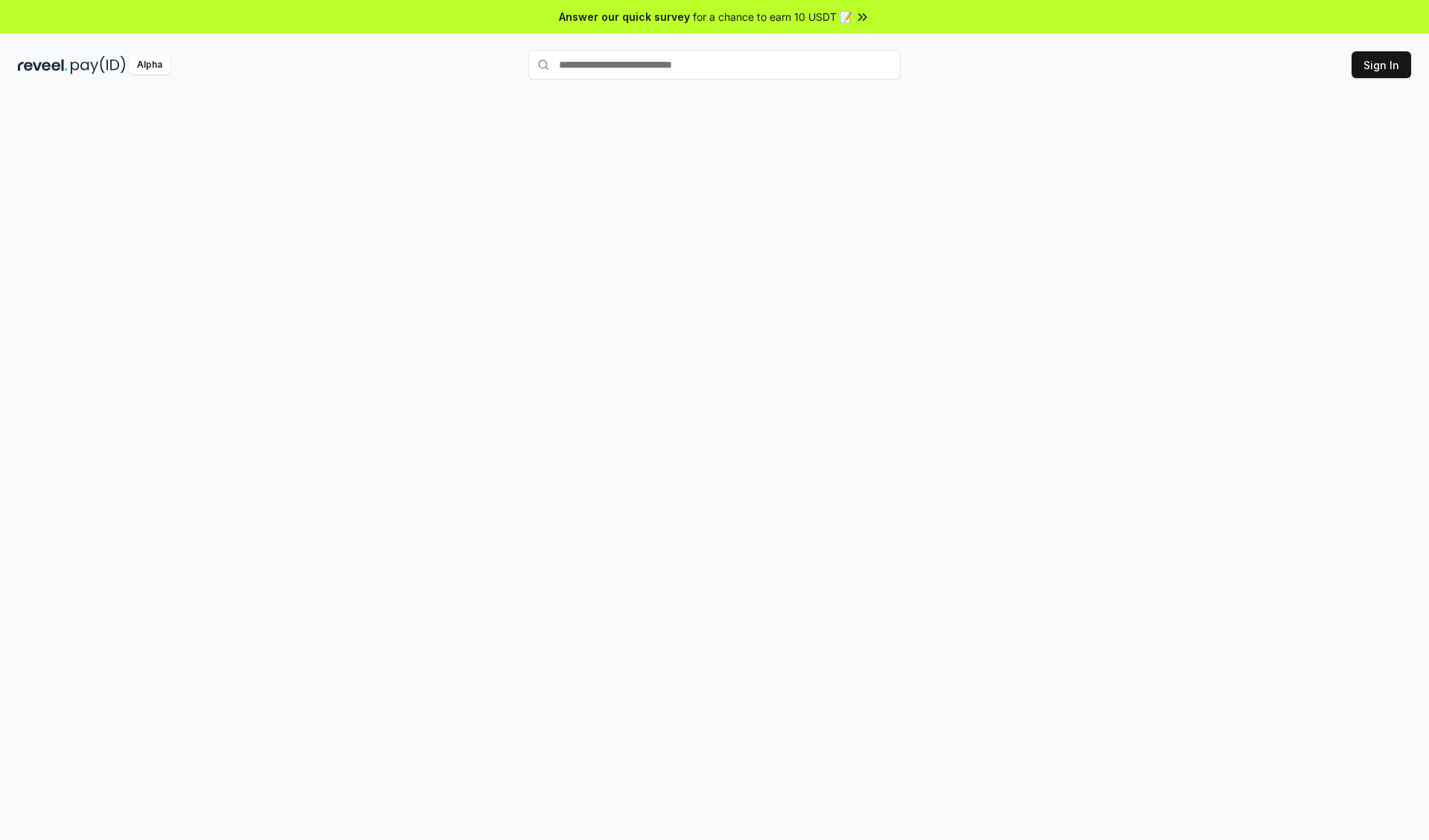 This screenshot has height=840, width=1429. Describe the element at coordinates (1382, 65) in the screenshot. I see `button: Sign In` at that location.